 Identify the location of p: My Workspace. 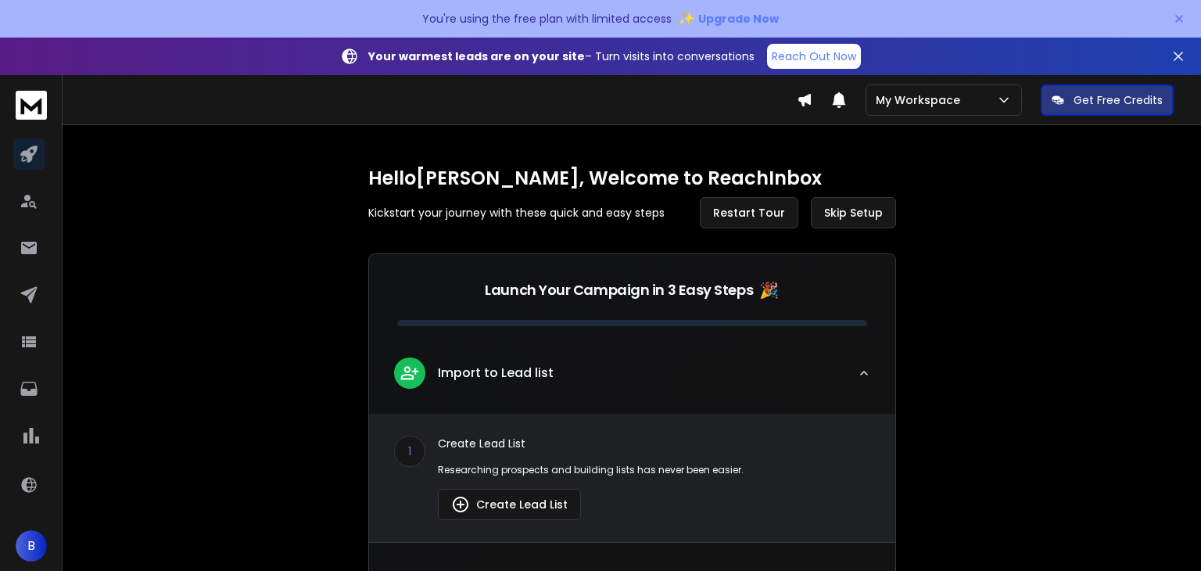
(921, 100).